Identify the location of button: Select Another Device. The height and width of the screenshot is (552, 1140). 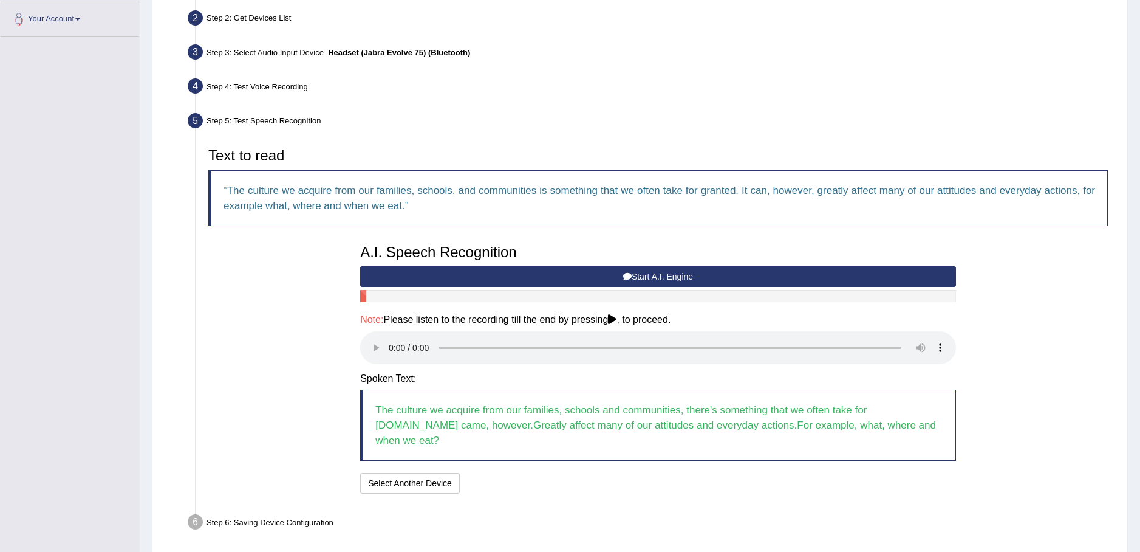
(410, 483).